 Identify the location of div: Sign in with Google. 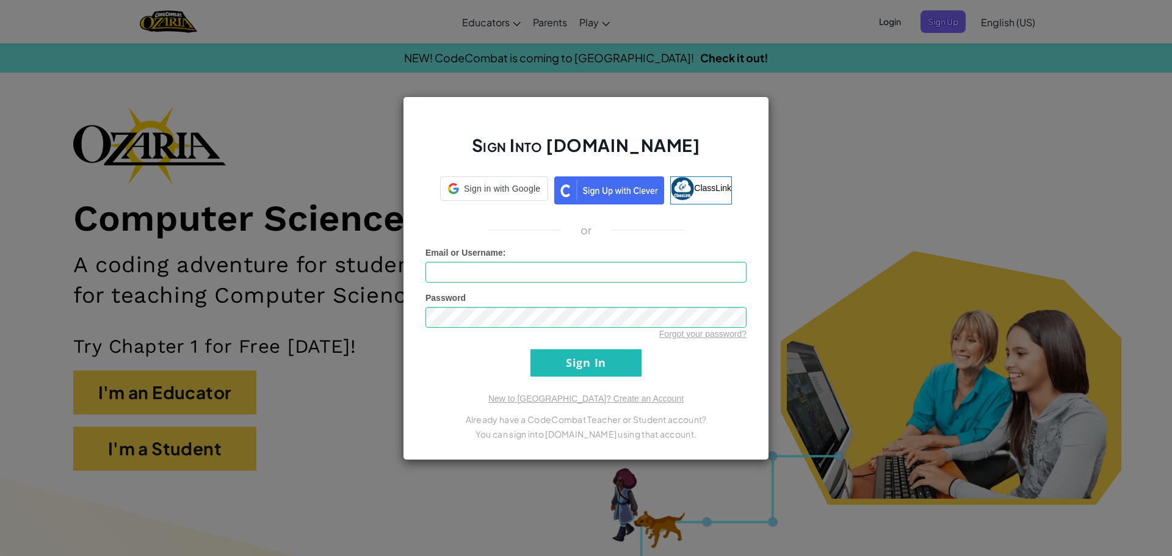
(494, 189).